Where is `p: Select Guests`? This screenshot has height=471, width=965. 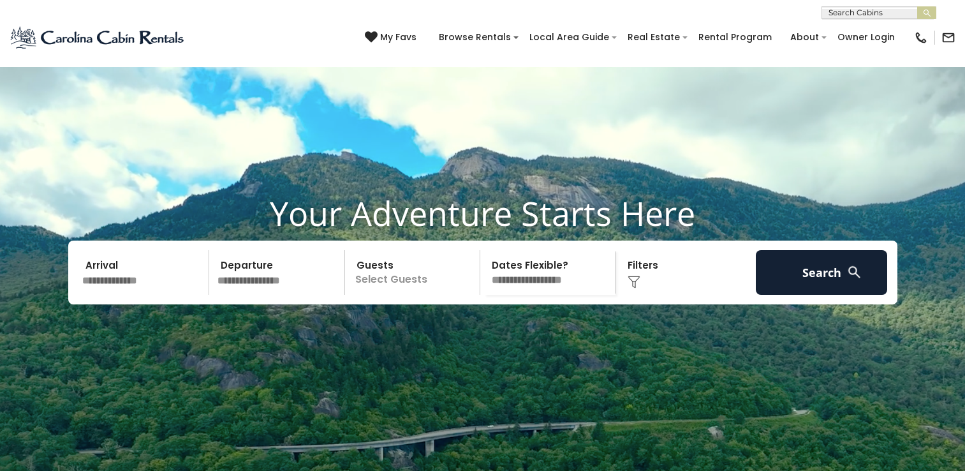
p: Select Guests is located at coordinates (414, 272).